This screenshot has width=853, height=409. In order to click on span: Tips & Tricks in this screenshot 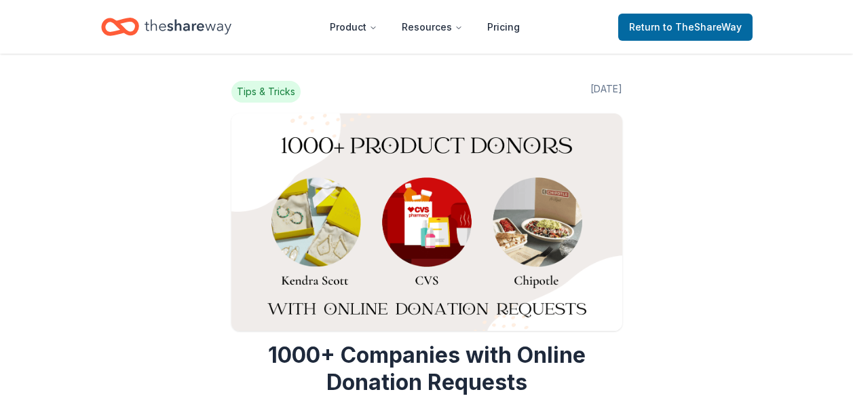, I will do `click(266, 92)`.